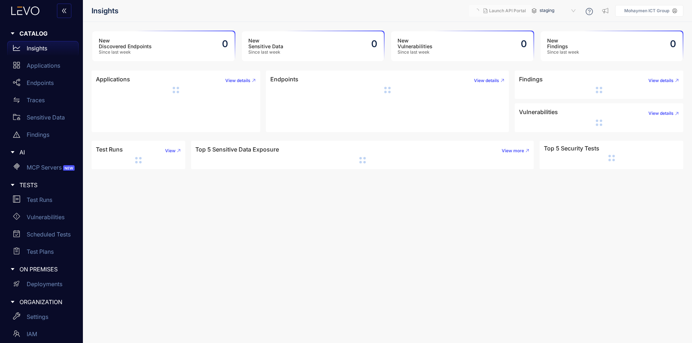 The height and width of the screenshot is (343, 692). What do you see at coordinates (237, 150) in the screenshot?
I see `h4: Top 5 Sensitive Data Exposure` at bounding box center [237, 150].